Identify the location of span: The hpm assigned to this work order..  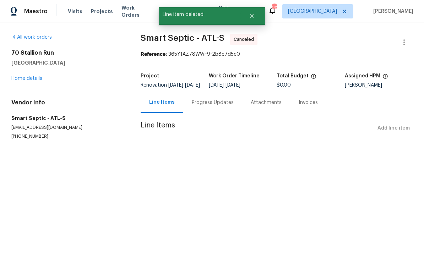
(386, 78).